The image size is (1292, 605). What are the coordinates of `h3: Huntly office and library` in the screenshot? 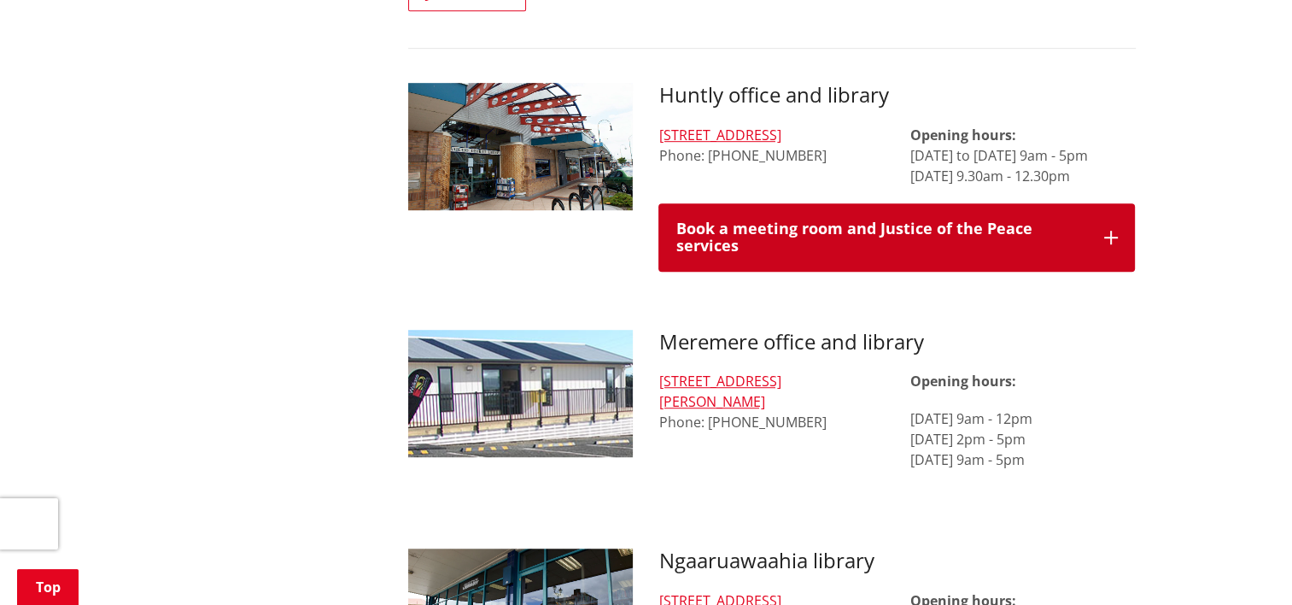 It's located at (897, 95).